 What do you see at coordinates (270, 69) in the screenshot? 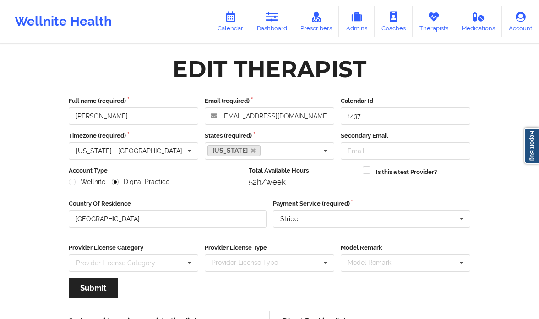
I see `div: Edit Therapist` at bounding box center [270, 69].